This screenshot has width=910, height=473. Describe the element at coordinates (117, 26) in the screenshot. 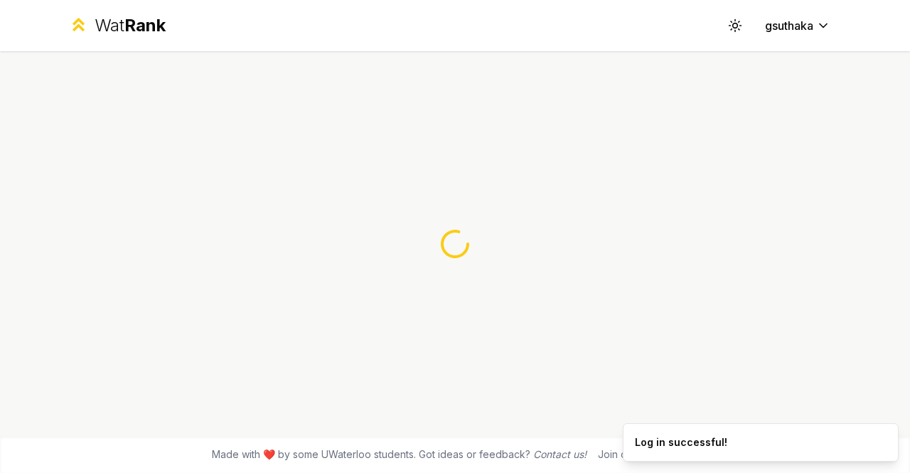

I see `a: WatRank` at that location.